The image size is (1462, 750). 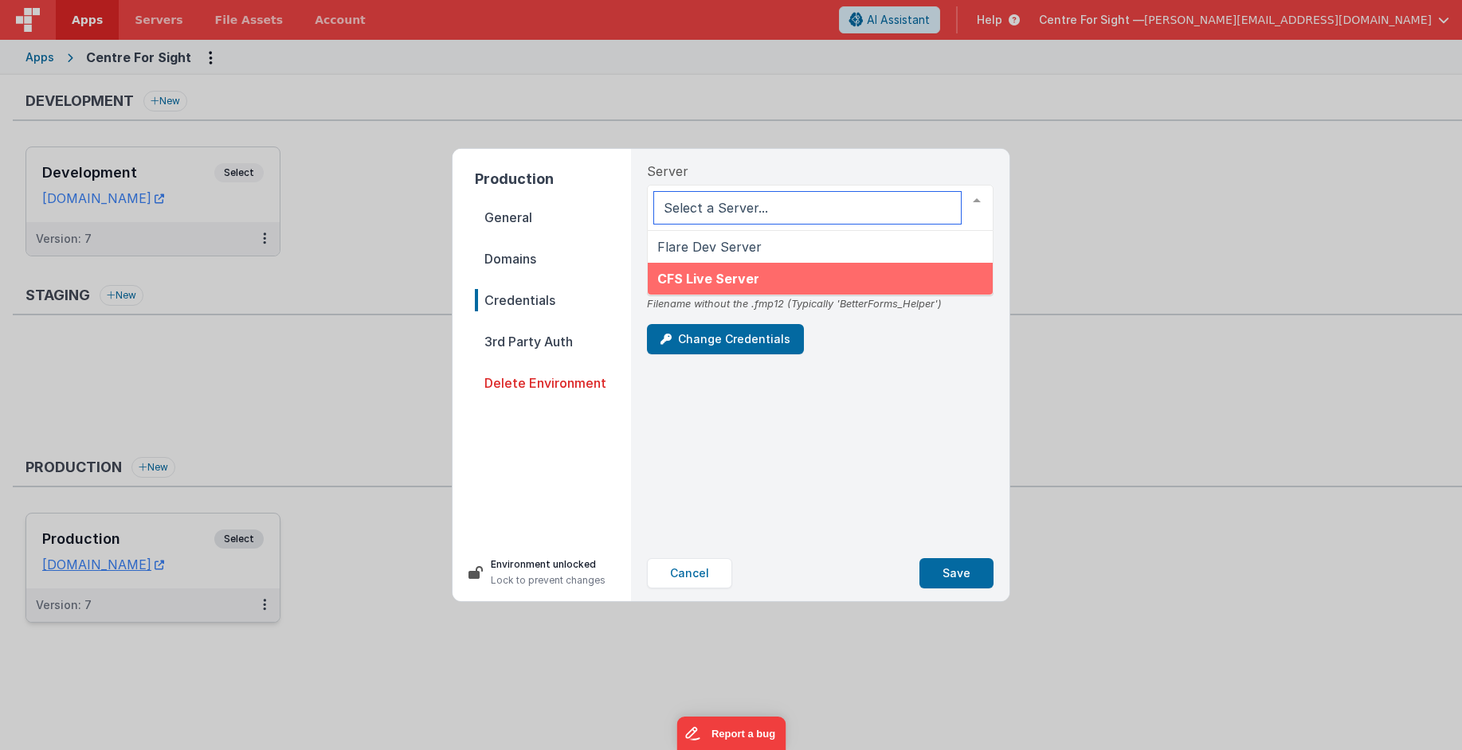 What do you see at coordinates (553, 217) in the screenshot?
I see `span: General` at bounding box center [553, 217].